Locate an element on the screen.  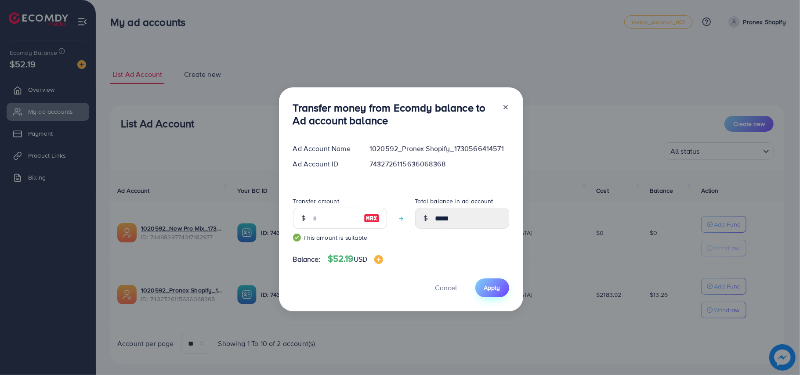
div: Ad Account ID is located at coordinates (324, 164).